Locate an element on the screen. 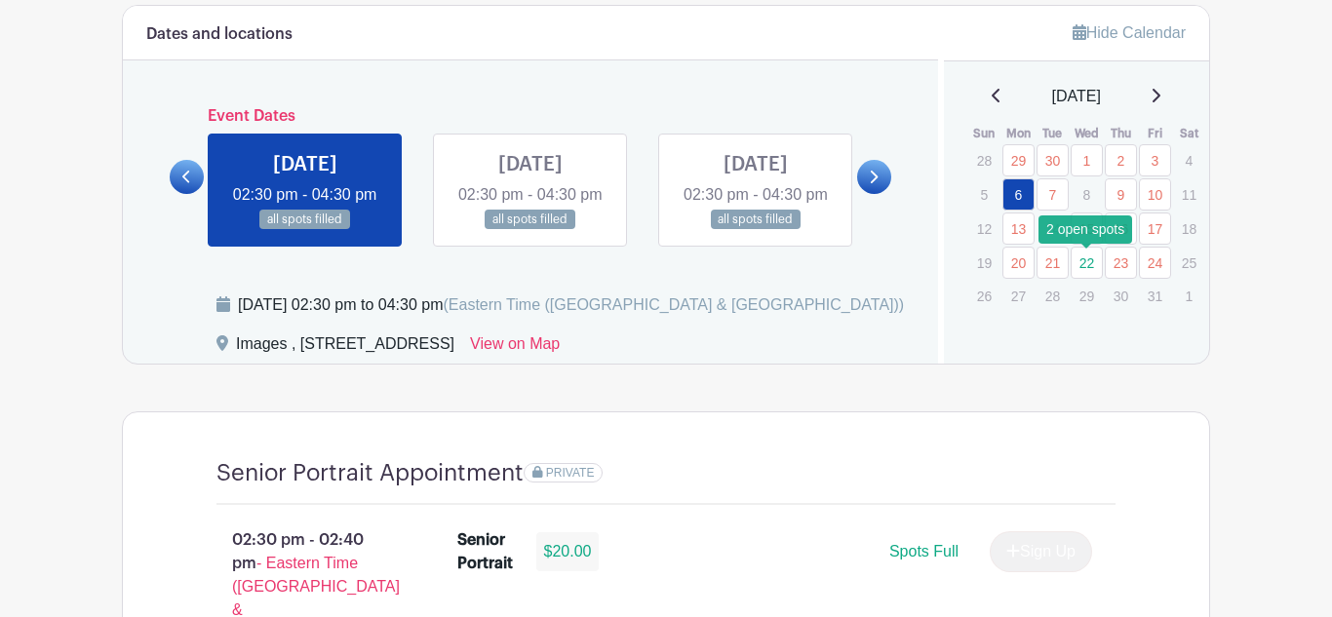  p: 4 is located at coordinates (1189, 160).